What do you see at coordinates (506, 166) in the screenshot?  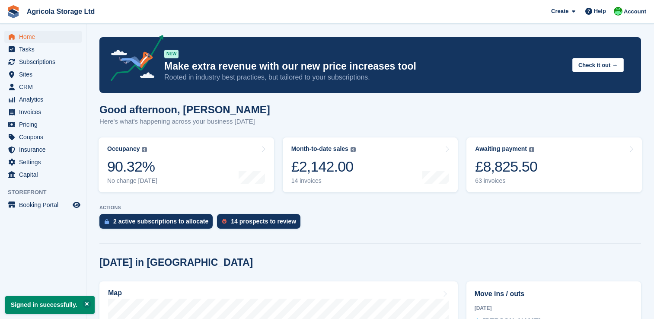 I see `div: £8,825.50` at bounding box center [506, 166].